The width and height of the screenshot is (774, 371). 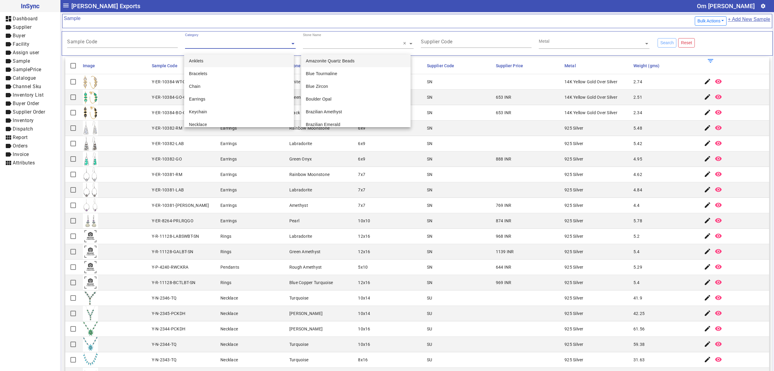 What do you see at coordinates (192, 35) in the screenshot?
I see `div: Category` at bounding box center [192, 35].